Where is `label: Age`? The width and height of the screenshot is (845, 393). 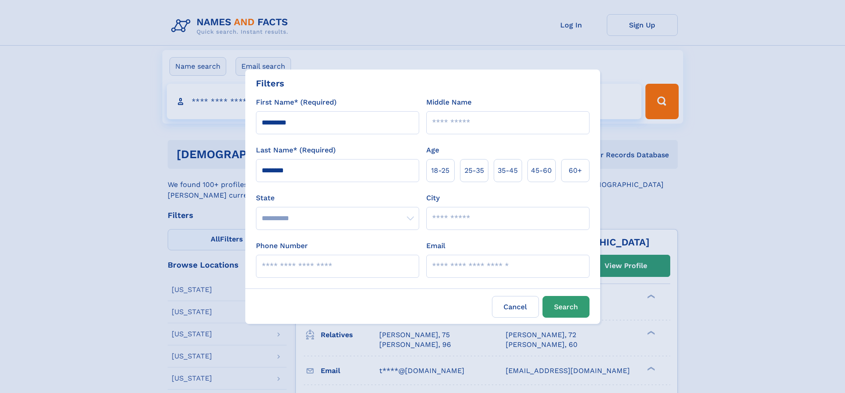
label: Age is located at coordinates (433, 150).